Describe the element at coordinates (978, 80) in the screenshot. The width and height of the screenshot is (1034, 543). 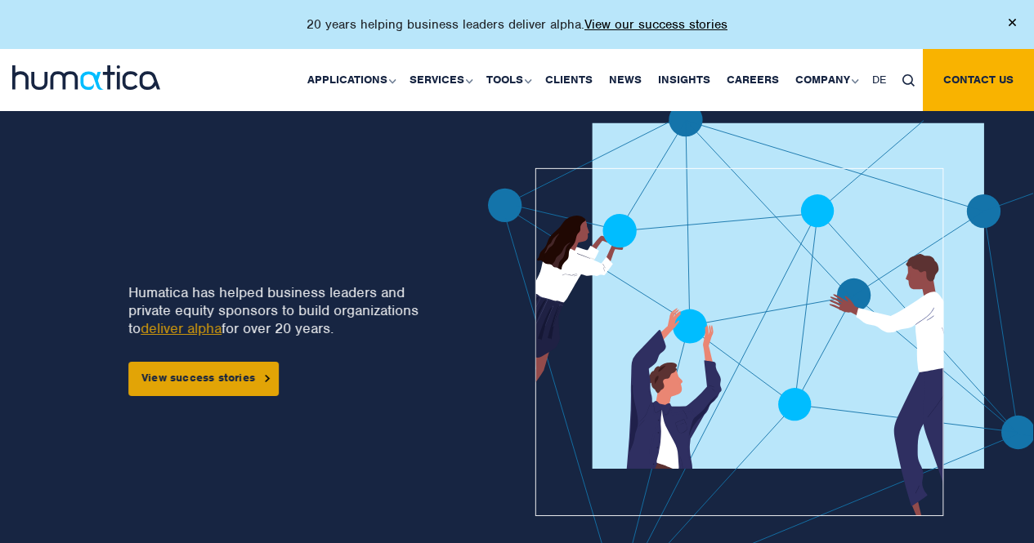
I see `a: Contact us` at that location.